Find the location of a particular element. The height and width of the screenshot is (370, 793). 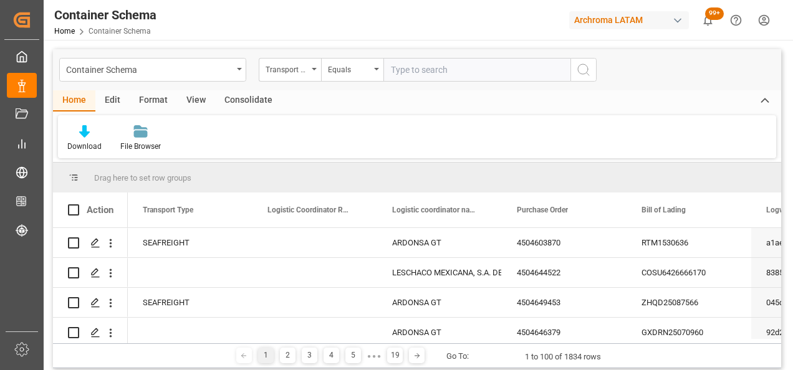

div: 4 is located at coordinates (331, 355).